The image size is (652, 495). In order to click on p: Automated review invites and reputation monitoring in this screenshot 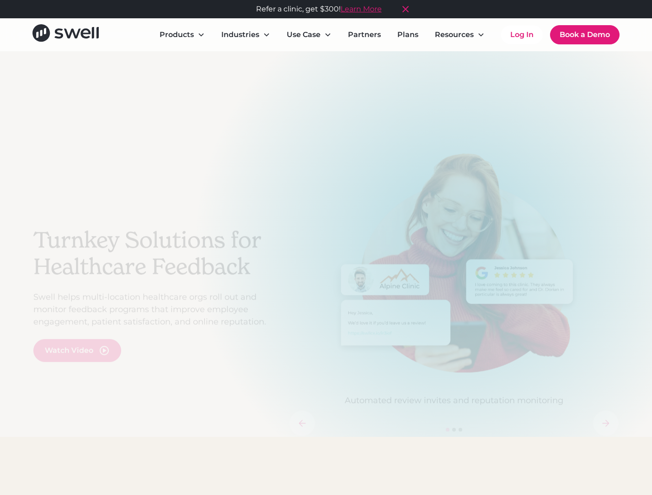, I will do `click(454, 400)`.